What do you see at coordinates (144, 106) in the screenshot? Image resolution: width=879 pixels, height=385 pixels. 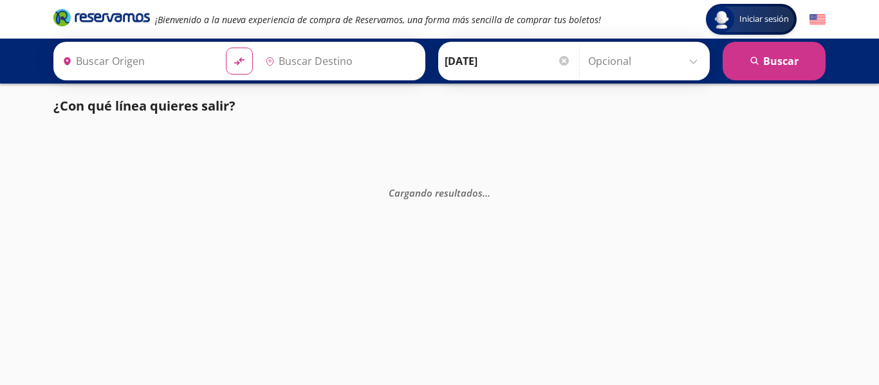 I see `p: ¿Con qué línea quieres salir?` at bounding box center [144, 106].